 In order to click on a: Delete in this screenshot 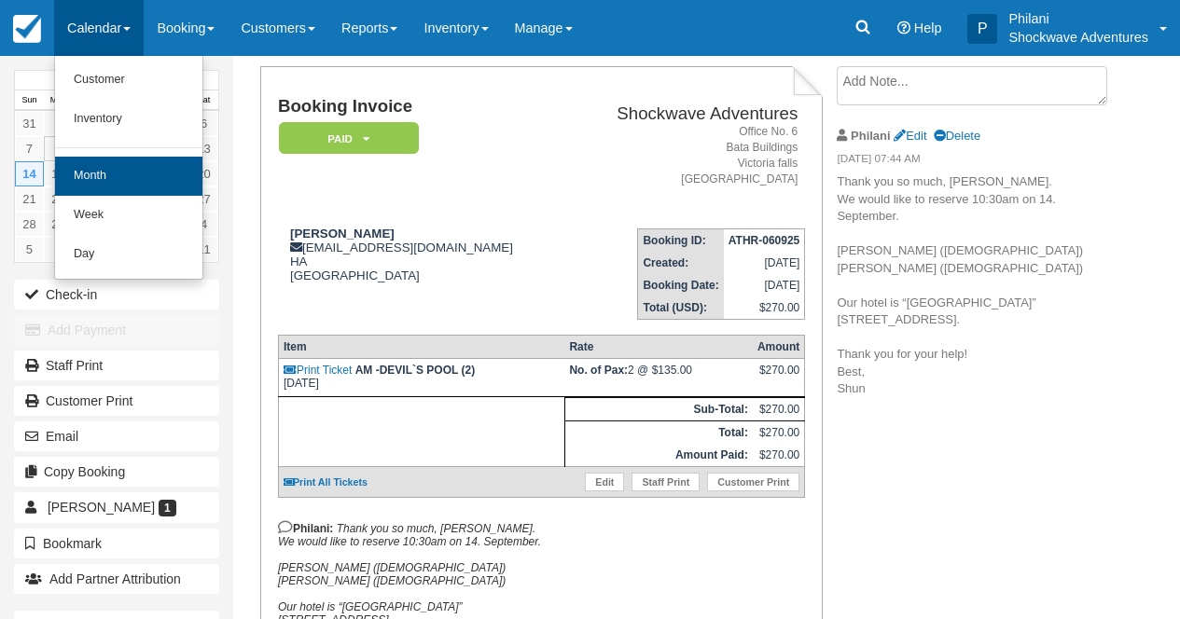, I will do `click(957, 135)`.